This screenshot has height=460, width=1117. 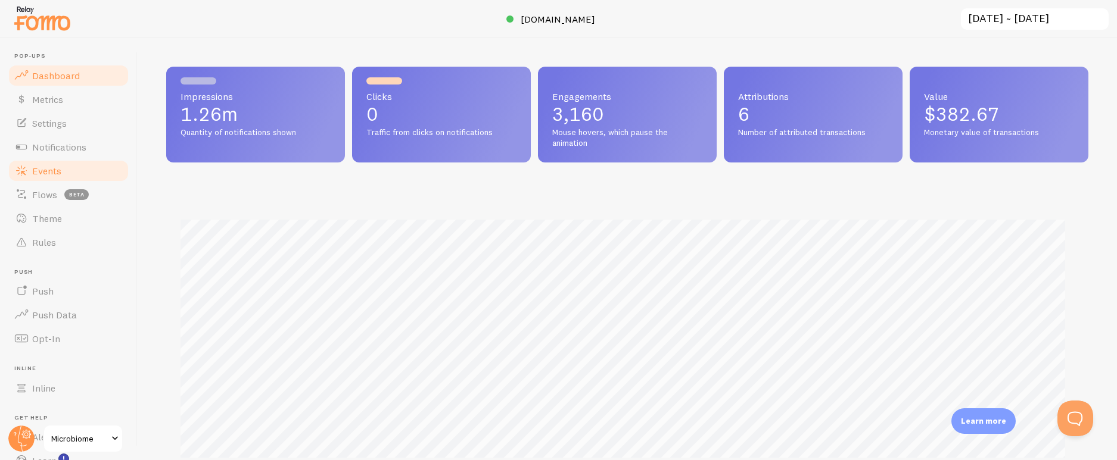 What do you see at coordinates (68, 219) in the screenshot?
I see `a: Theme` at bounding box center [68, 219].